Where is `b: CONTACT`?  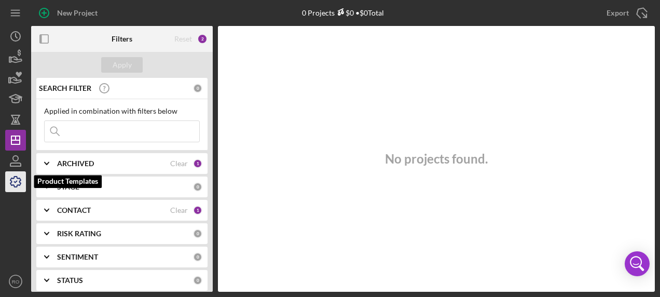 b: CONTACT is located at coordinates (74, 210).